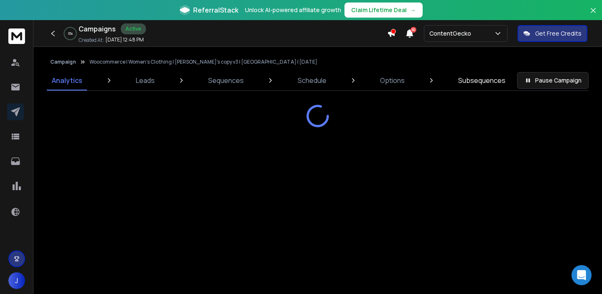 This screenshot has width=602, height=294. Describe the element at coordinates (312, 80) in the screenshot. I see `a: Schedule` at that location.